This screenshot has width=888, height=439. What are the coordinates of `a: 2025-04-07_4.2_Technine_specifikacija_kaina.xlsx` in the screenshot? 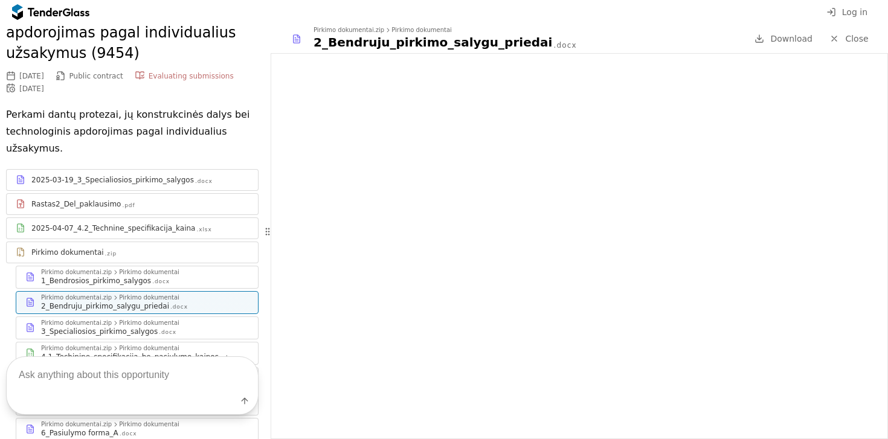 It's located at (132, 228).